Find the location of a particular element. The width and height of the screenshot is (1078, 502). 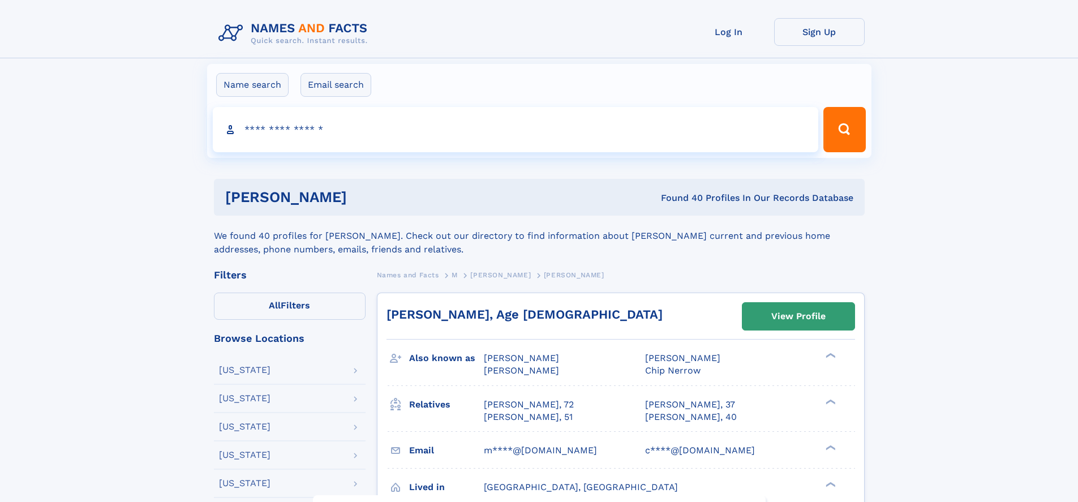

h3: Relatives is located at coordinates (446, 404).